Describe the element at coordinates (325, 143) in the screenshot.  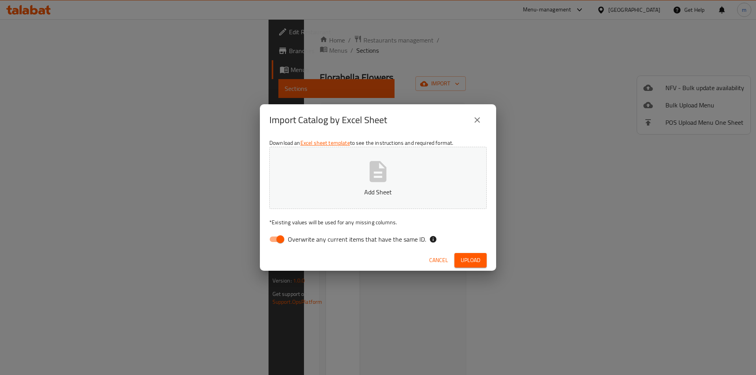
I see `a: Excel sheet template` at that location.